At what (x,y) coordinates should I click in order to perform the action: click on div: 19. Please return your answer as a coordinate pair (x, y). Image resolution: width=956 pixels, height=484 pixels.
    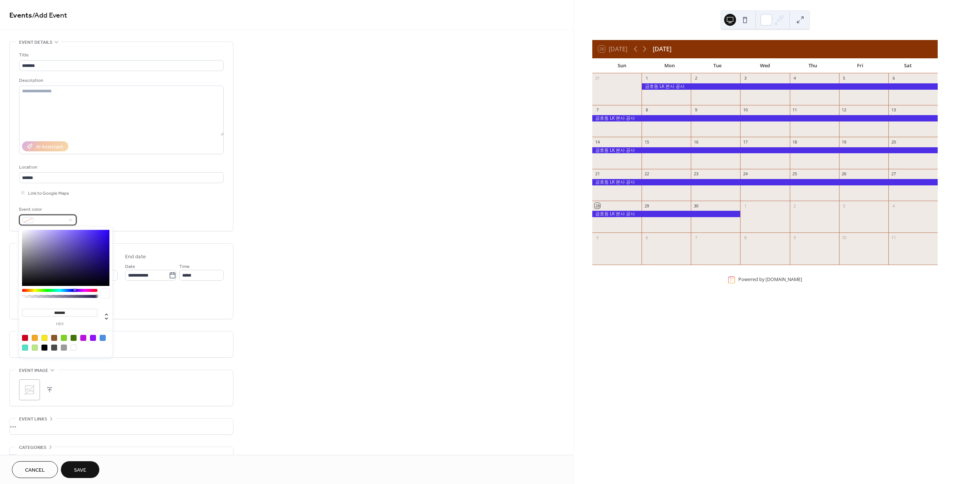
    Looking at the image, I should click on (844, 142).